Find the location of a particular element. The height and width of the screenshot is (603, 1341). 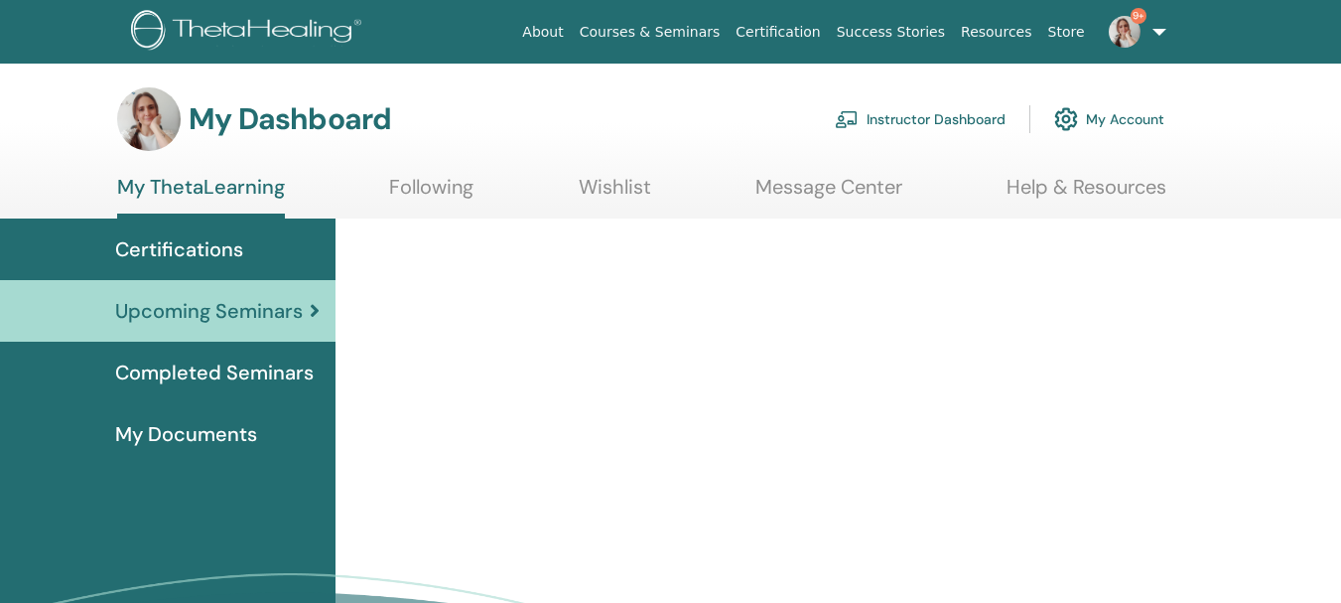

img: logo.png is located at coordinates (249, 32).